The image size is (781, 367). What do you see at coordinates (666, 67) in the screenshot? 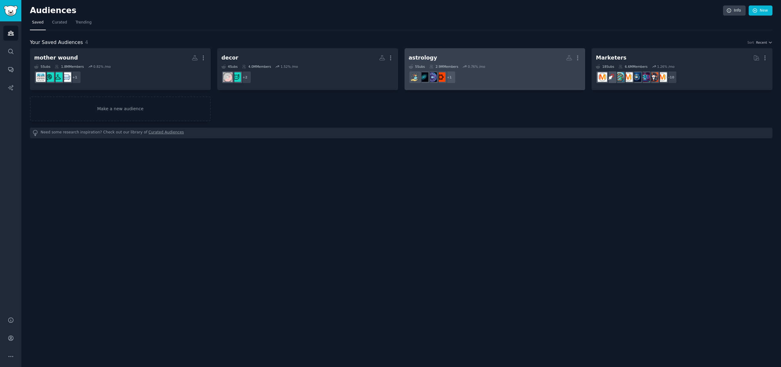
I see `div: 1.26 % /mo` at bounding box center [666, 67].